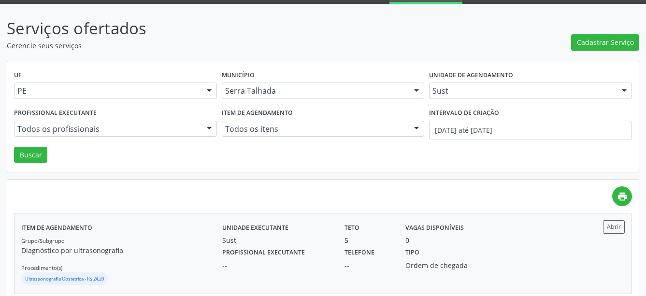 Image resolution: width=646 pixels, height=296 pixels. What do you see at coordinates (43, 241) in the screenshot?
I see `small: Grupo/Subgrupo` at bounding box center [43, 241].